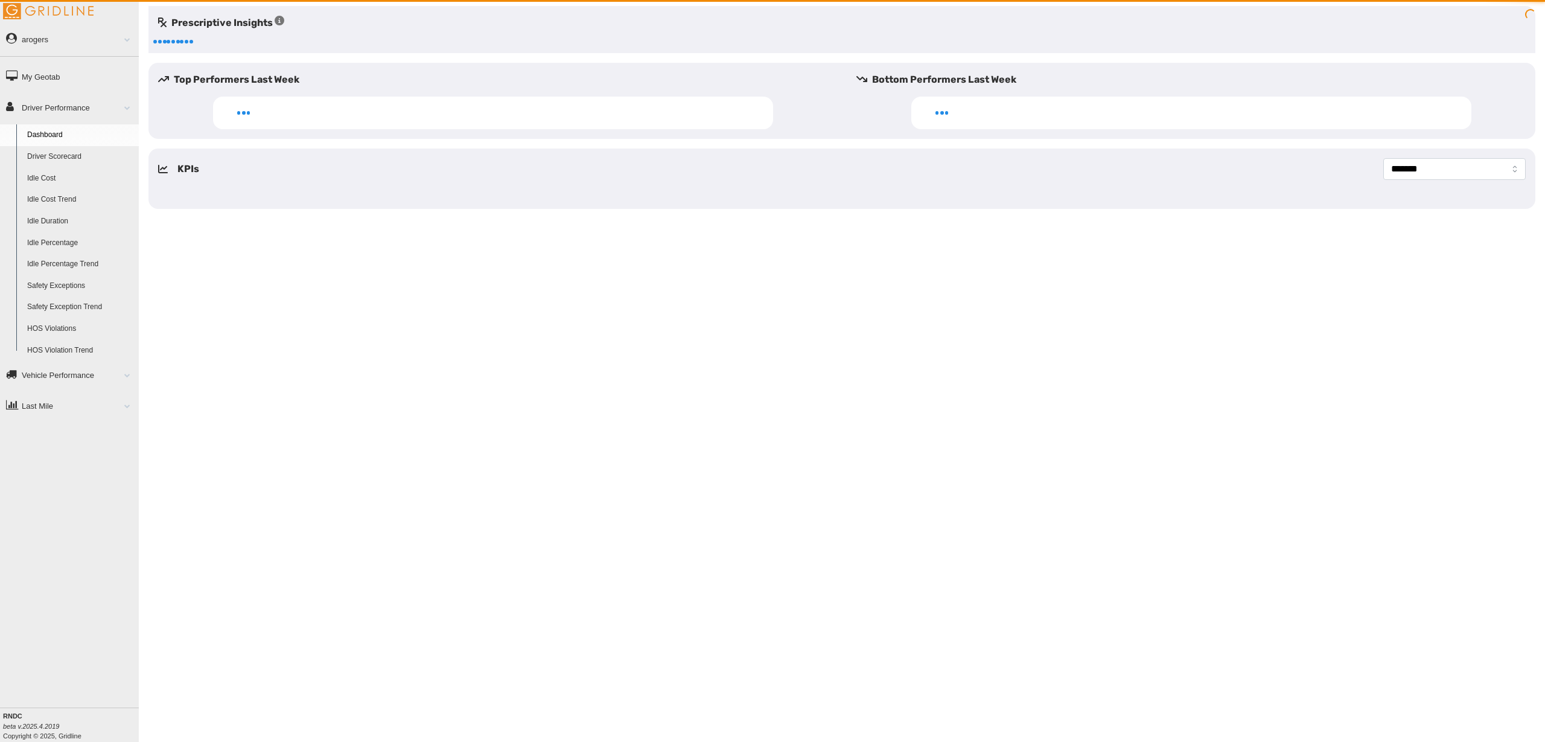  I want to click on h5: KPIs, so click(188, 169).